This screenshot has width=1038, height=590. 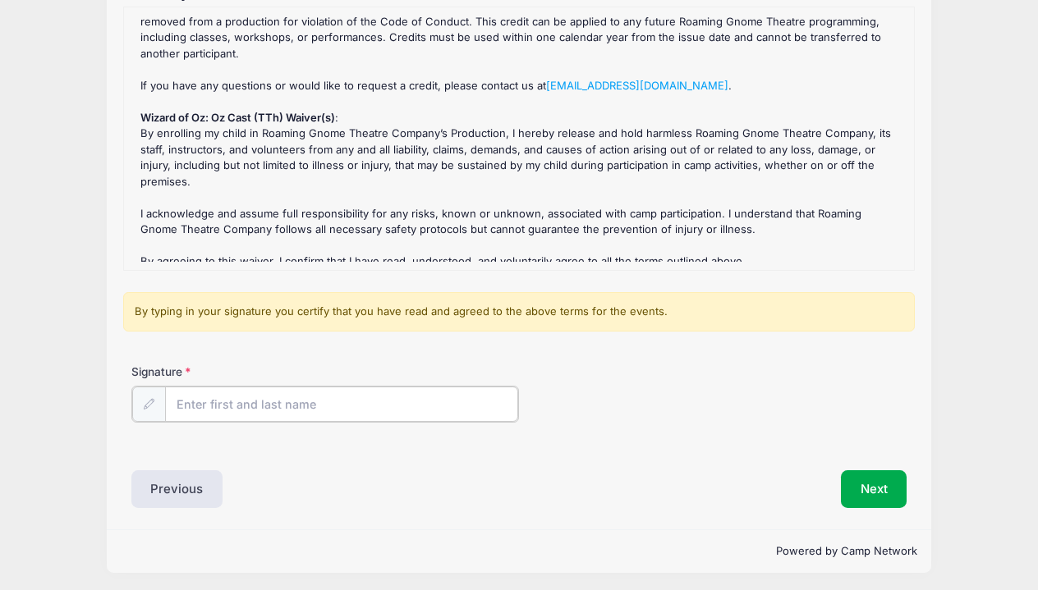 I want to click on input: Enter first and last name, so click(x=341, y=404).